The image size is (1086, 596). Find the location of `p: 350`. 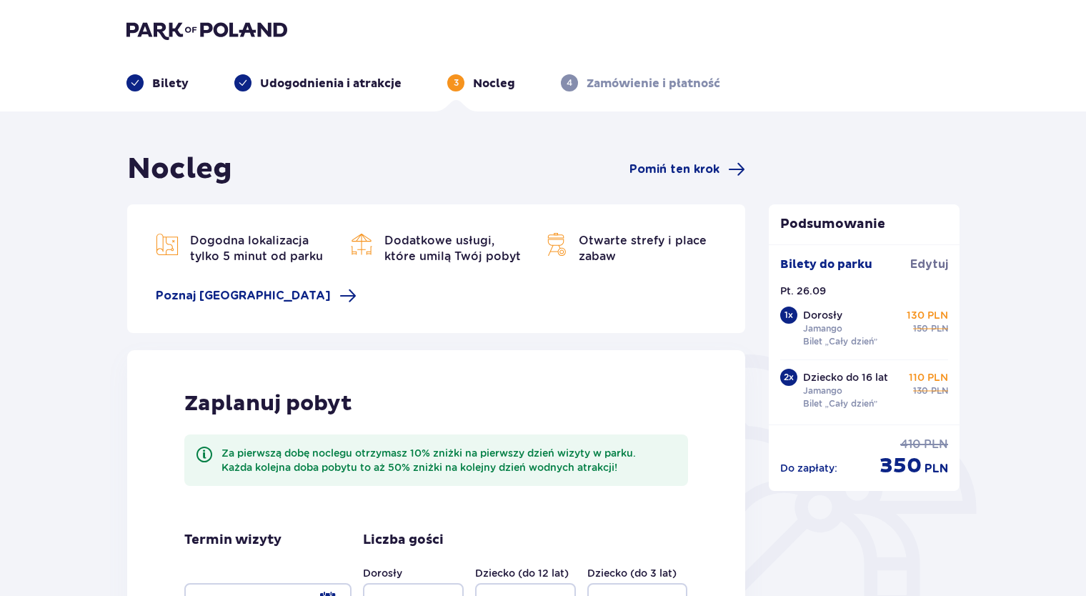

p: 350 is located at coordinates (900, 466).